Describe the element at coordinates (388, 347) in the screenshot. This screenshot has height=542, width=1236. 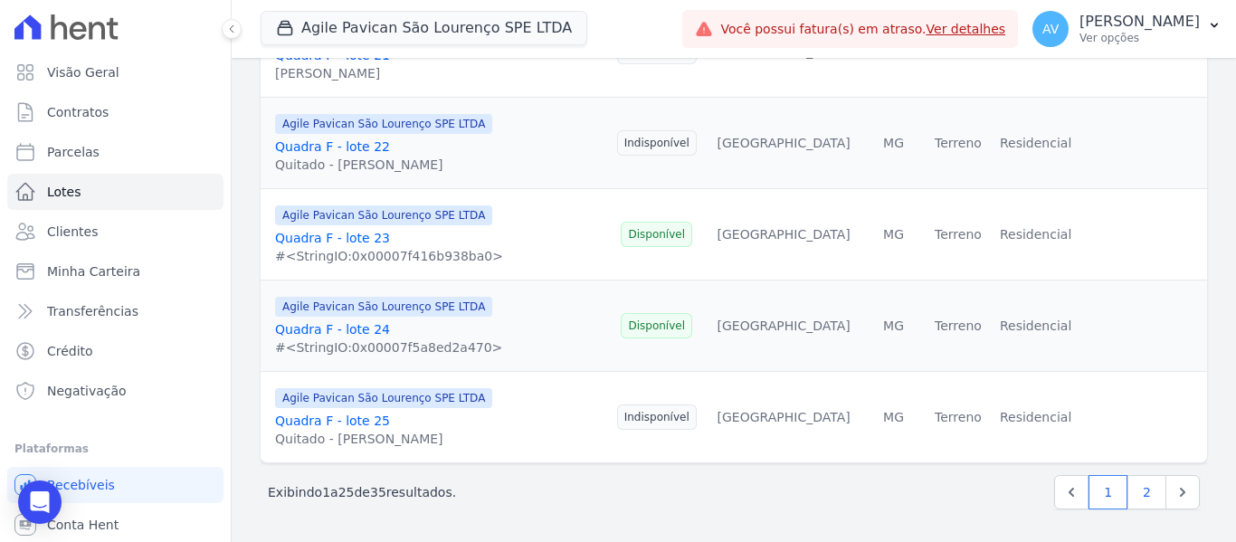
I see `div: #<StringIO:0x00007f5a8ed2a470>` at that location.